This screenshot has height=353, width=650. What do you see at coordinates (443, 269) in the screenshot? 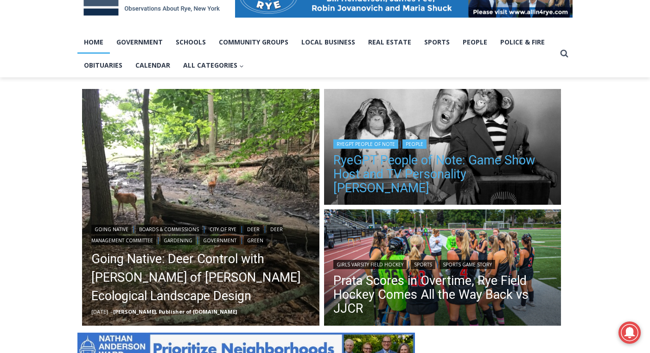
I see `a: Read More Prata Scores in Overtime, Rye Field Hockey Comes All the Way Back vs JJCR` at bounding box center [443, 269].